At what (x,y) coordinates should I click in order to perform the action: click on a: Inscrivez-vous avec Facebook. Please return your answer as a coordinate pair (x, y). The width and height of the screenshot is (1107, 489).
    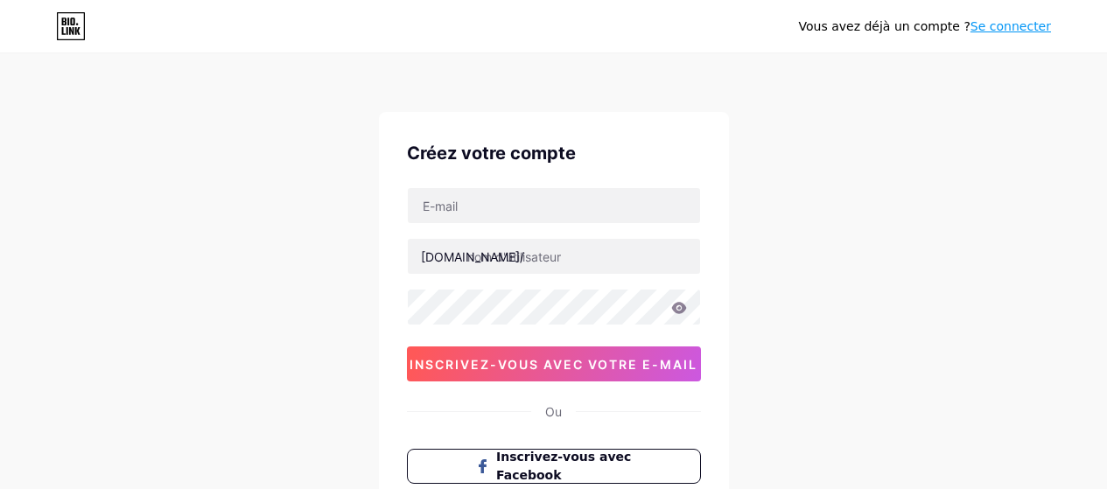
    Looking at the image, I should click on (554, 466).